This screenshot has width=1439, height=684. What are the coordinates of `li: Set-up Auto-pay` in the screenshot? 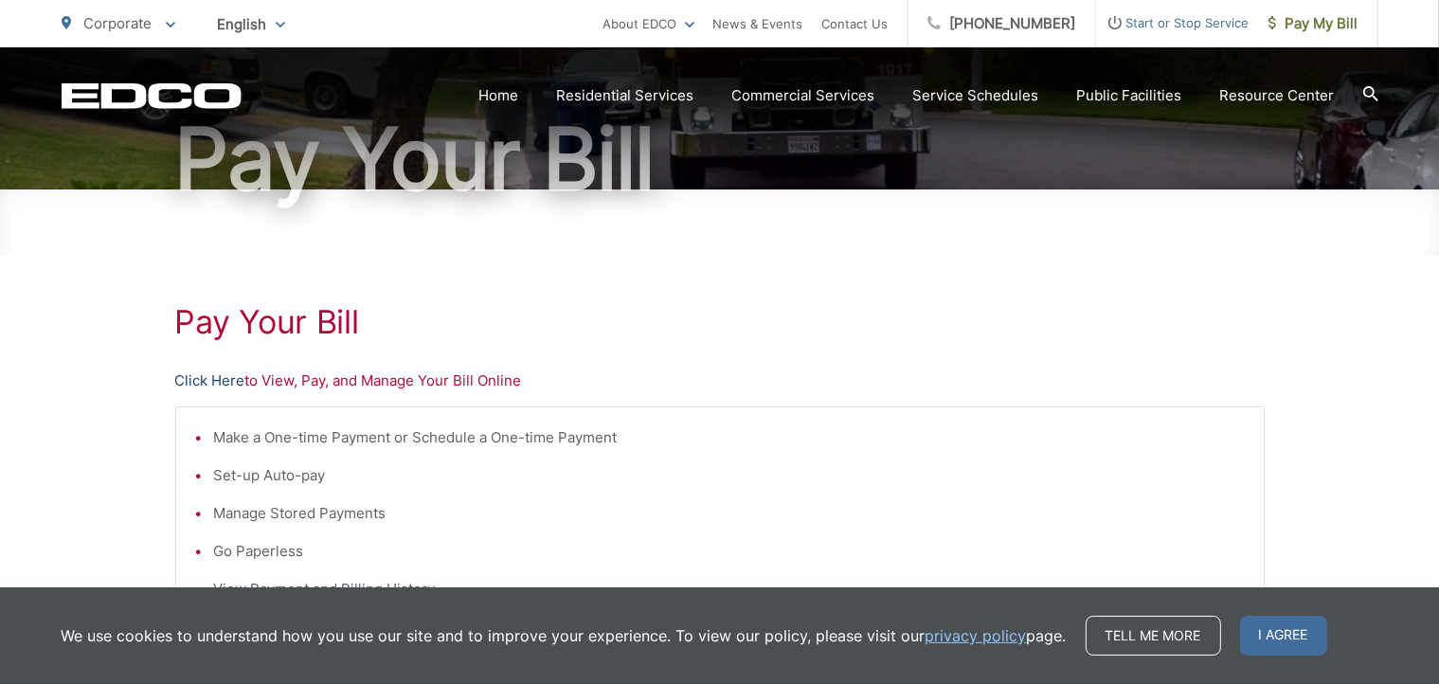 It's located at (729, 475).